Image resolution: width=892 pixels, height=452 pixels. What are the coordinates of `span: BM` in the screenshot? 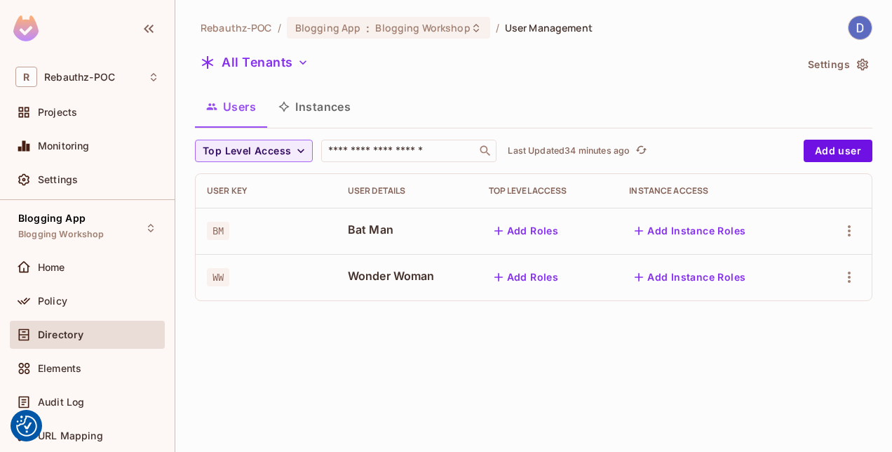 It's located at (218, 231).